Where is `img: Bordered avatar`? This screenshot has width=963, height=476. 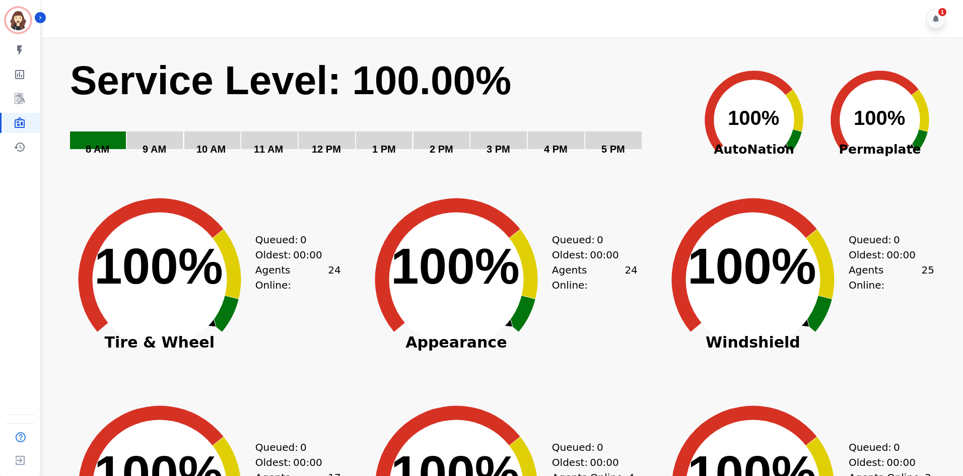
img: Bordered avatar is located at coordinates (18, 20).